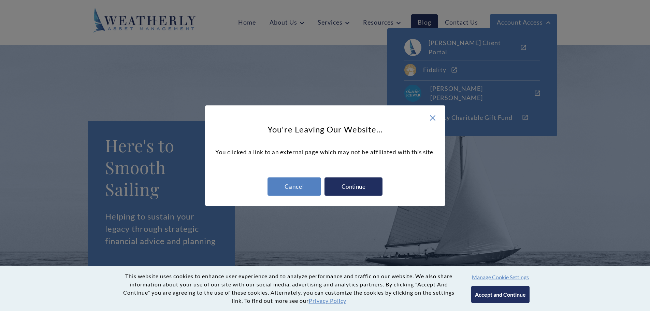  I want to click on p: This website uses cookies to enhance user experience and to analyze performance and traffic on ou..., so click(289, 288).